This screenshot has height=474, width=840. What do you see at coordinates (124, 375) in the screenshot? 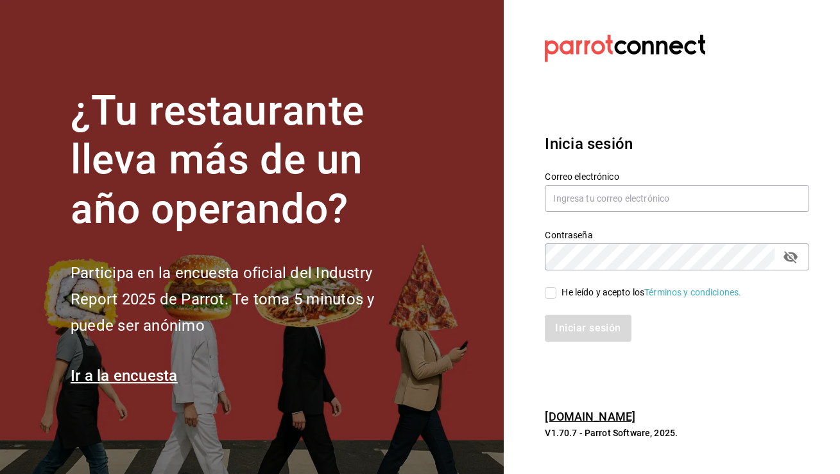
I see `a: Ir a la encuesta` at bounding box center [124, 375].